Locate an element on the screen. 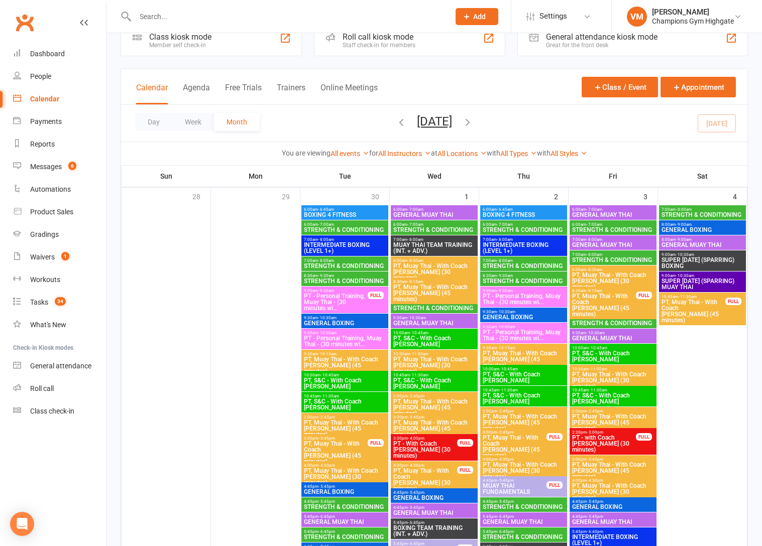 The height and width of the screenshot is (546, 762). span: - 10:00am is located at coordinates (506, 327).